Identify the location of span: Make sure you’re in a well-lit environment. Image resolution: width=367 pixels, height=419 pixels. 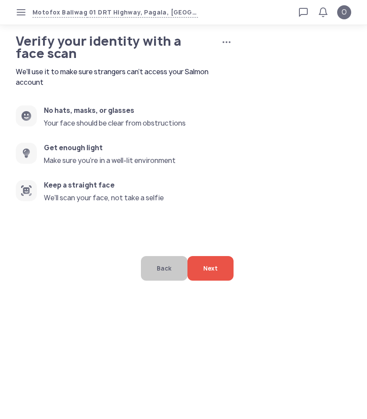
(110, 161).